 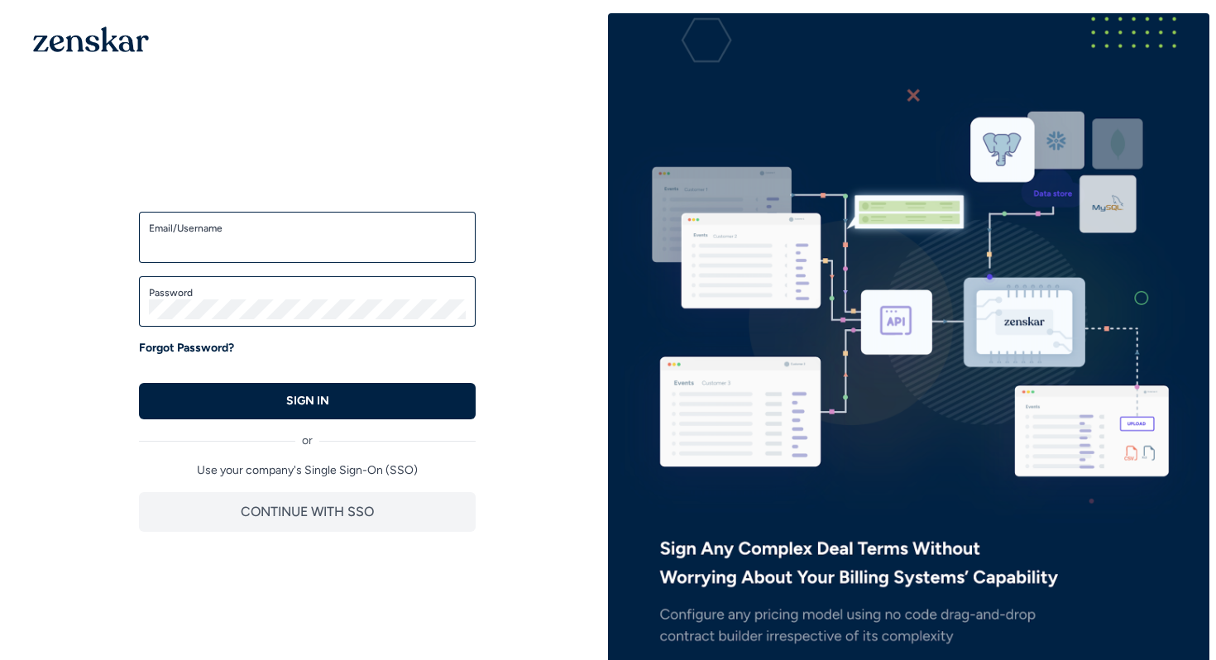 What do you see at coordinates (186, 348) in the screenshot?
I see `a: Forgot Password?` at bounding box center [186, 348].